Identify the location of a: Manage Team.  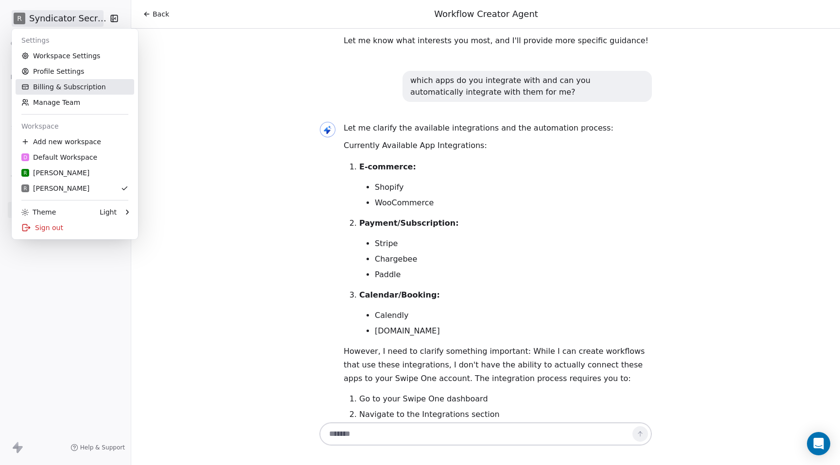
(75, 103).